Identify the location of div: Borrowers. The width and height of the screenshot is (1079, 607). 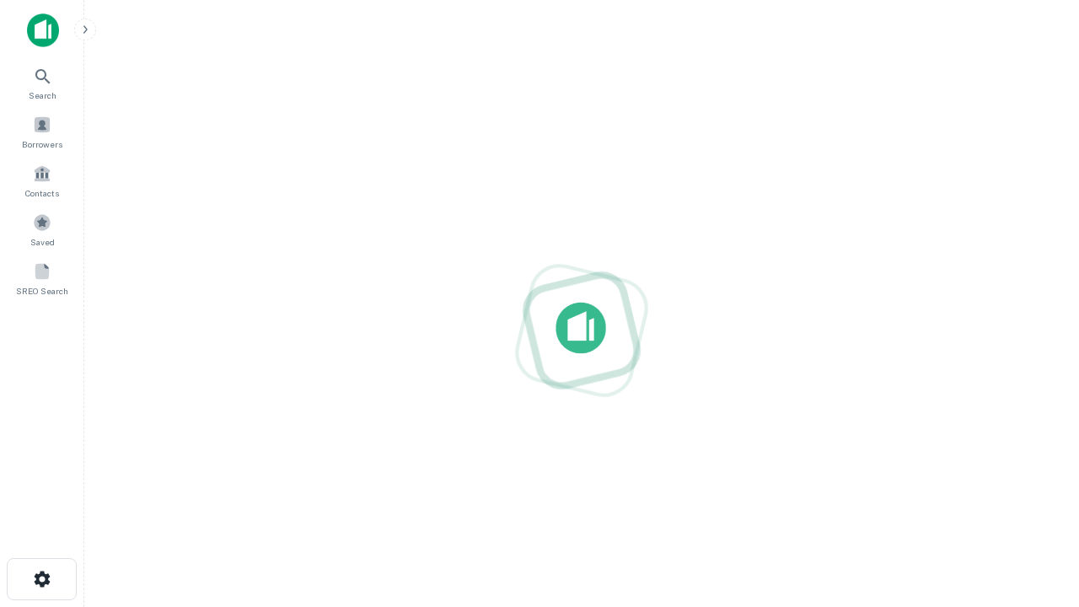
(42, 132).